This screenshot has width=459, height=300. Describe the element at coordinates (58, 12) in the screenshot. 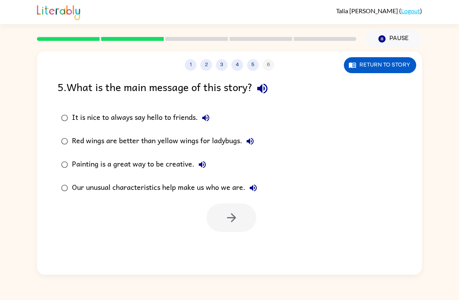

I see `img: Literably` at that location.